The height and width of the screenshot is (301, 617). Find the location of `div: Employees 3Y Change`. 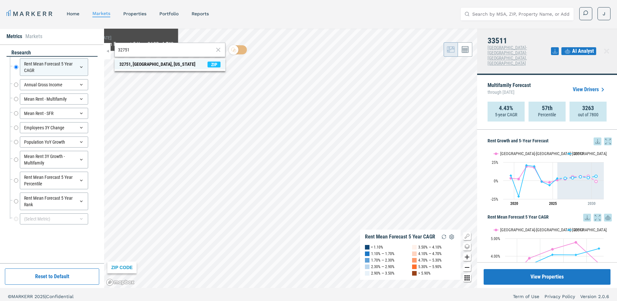

div: Employees 3Y Change is located at coordinates (54, 128).